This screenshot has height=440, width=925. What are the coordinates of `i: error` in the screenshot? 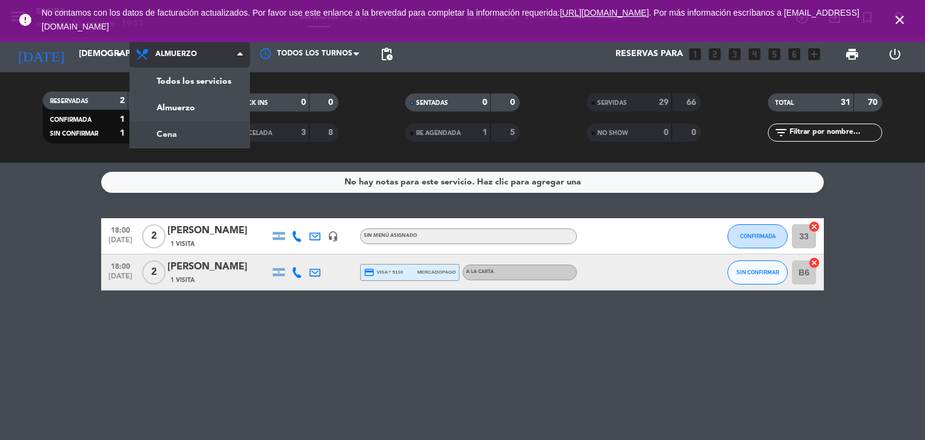 It's located at (25, 20).